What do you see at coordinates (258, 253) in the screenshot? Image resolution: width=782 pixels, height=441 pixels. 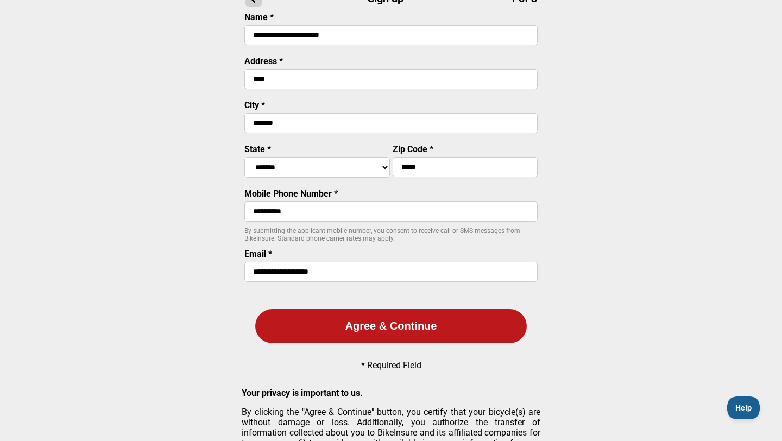 I see `label: Email *` at bounding box center [258, 253].